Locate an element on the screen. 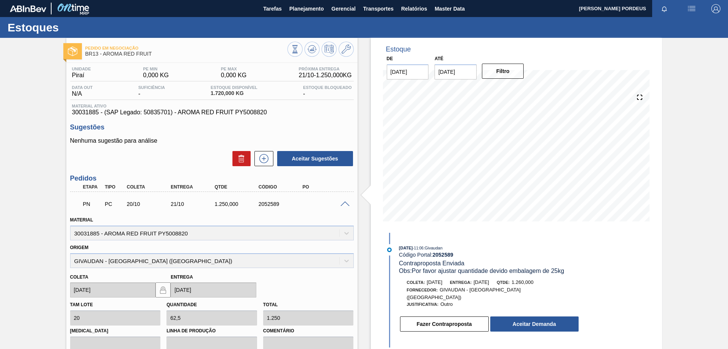  span: Planejamento is located at coordinates (306, 9).